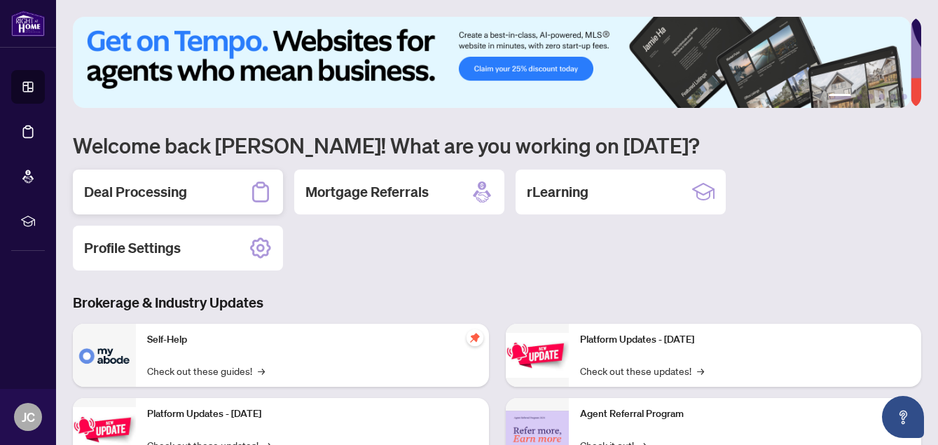 Image resolution: width=938 pixels, height=445 pixels. Describe the element at coordinates (475, 338) in the screenshot. I see `span: pushpin` at that location.